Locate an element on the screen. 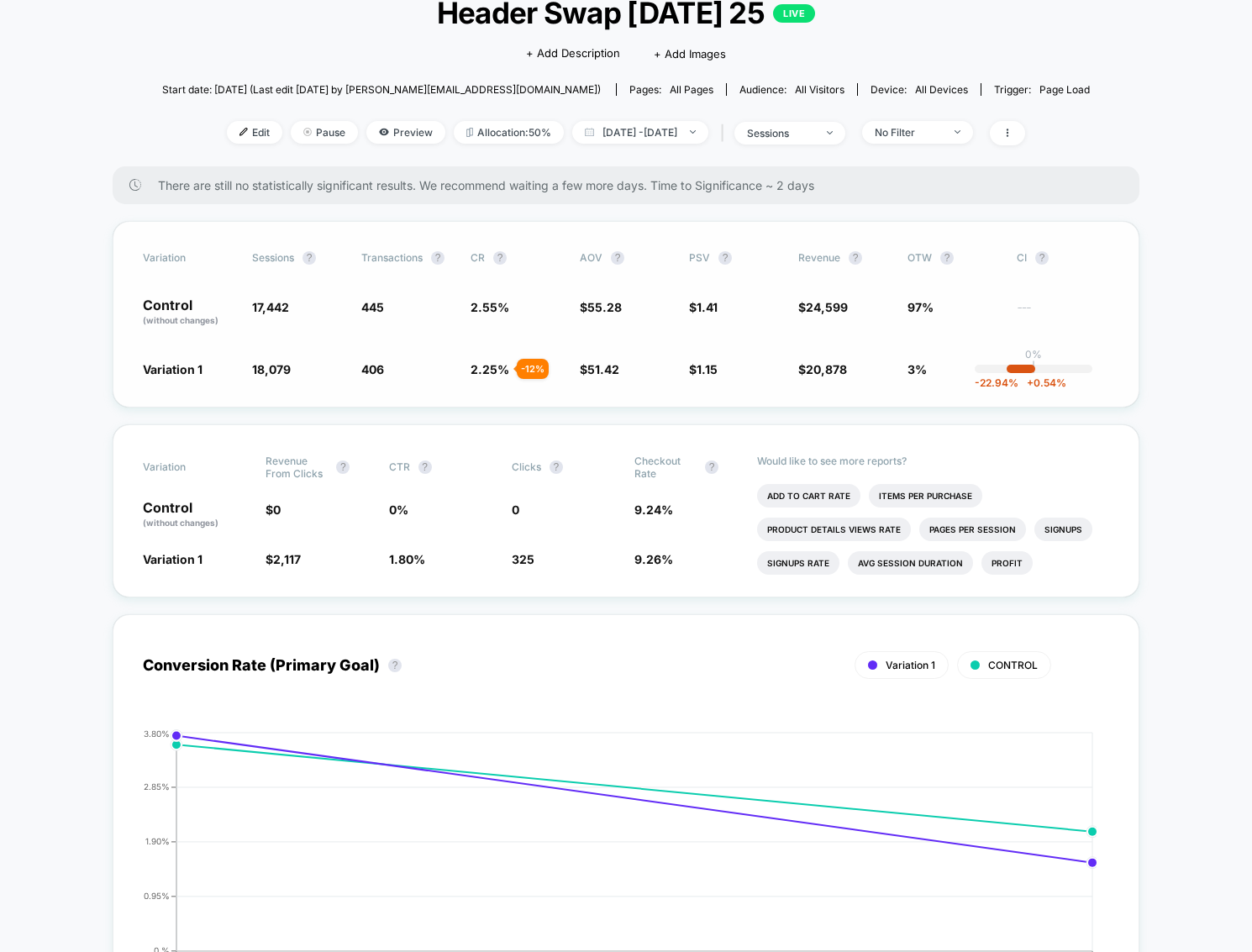 This screenshot has height=952, width=1252. span: 1.15 is located at coordinates (707, 369).